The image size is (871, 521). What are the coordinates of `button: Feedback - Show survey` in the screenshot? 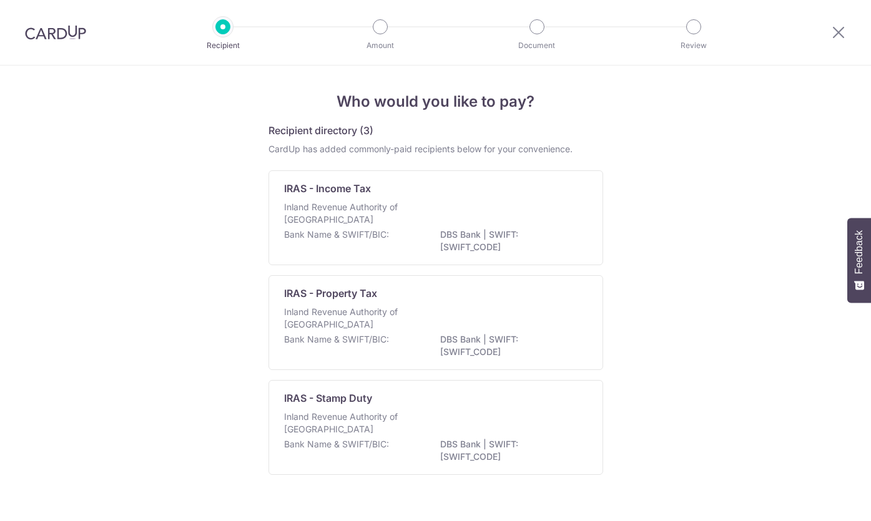 It's located at (859, 260).